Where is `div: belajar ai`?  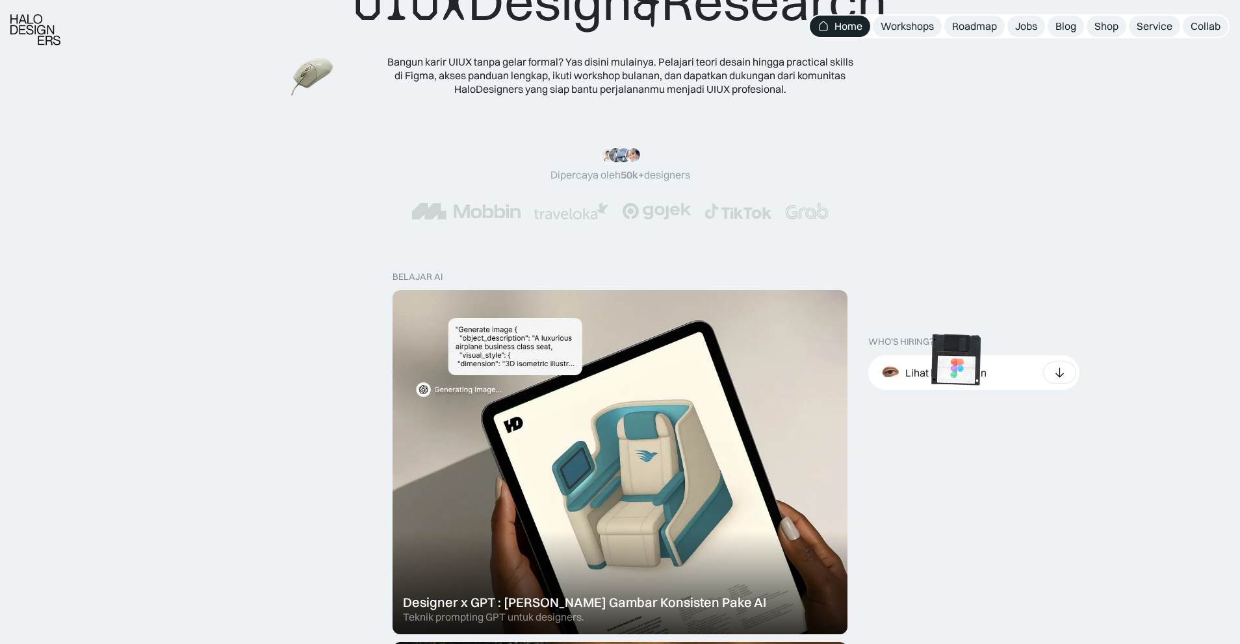
div: belajar ai is located at coordinates (417, 277).